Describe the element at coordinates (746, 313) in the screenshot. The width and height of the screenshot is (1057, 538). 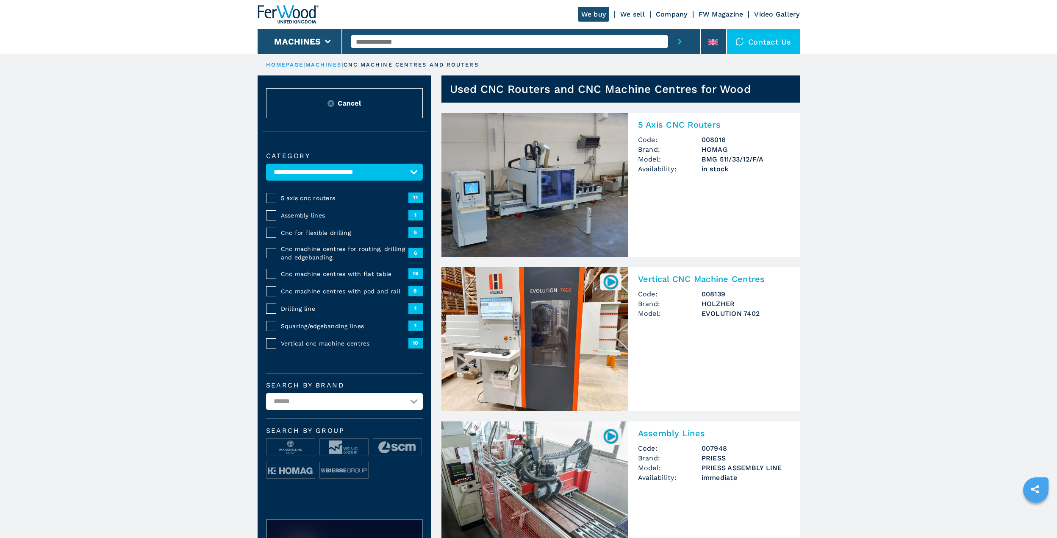
I see `h3: EVOLUTION 7402` at that location.